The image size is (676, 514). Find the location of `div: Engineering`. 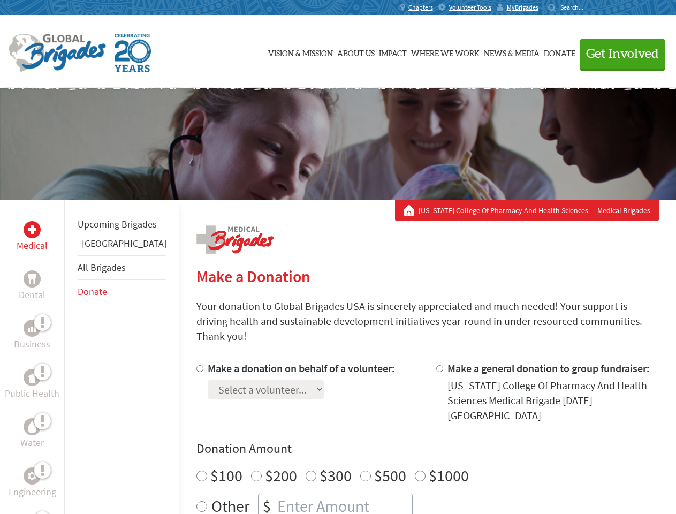

div: Engineering is located at coordinates (32, 476).